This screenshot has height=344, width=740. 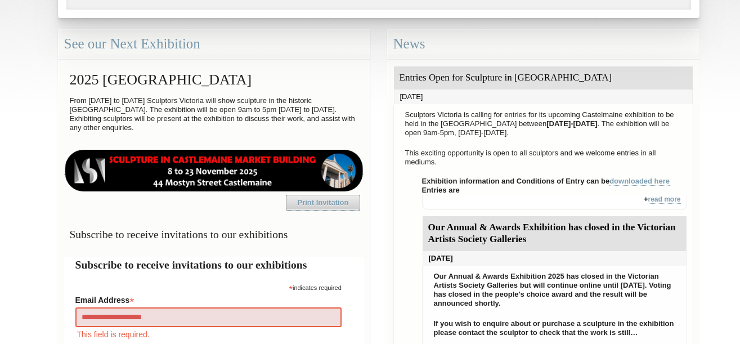 I want to click on a: Print Invitation, so click(x=323, y=203).